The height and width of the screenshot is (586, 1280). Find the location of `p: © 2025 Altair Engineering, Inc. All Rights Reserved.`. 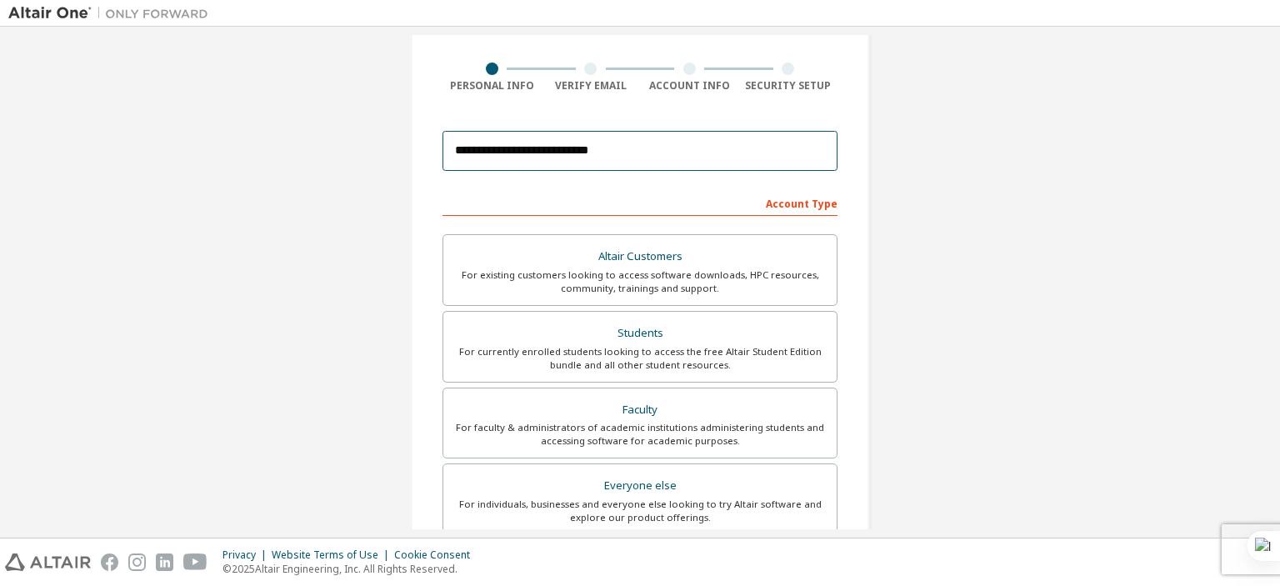

p: © 2025 Altair Engineering, Inc. All Rights Reserved. is located at coordinates (351, 568).